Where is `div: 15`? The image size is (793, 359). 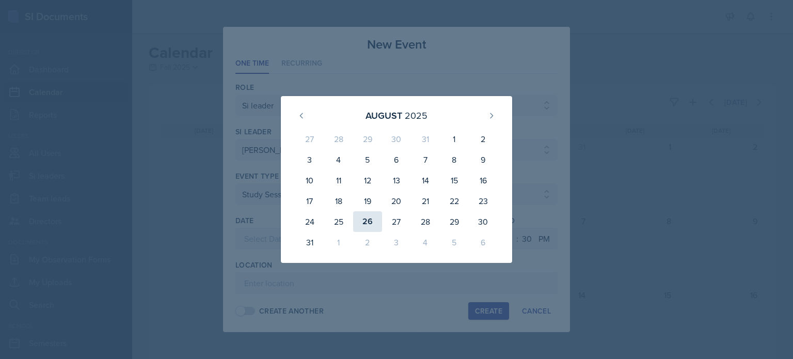
div: 15 is located at coordinates (454, 180).